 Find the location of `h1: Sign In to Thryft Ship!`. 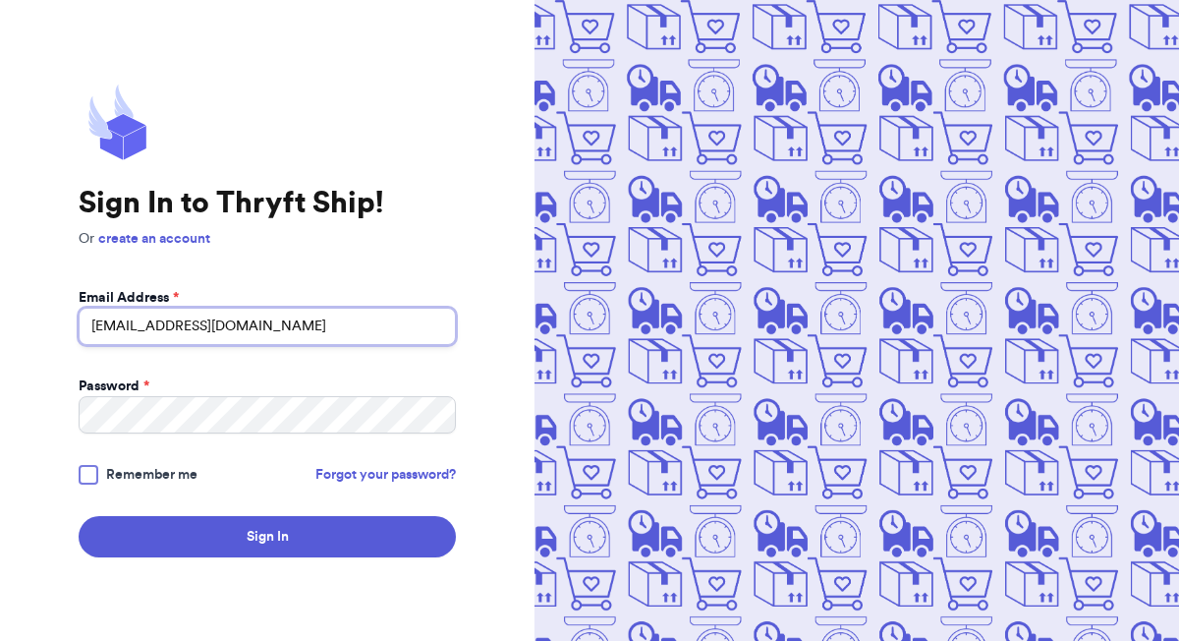

h1: Sign In to Thryft Ship! is located at coordinates (267, 203).